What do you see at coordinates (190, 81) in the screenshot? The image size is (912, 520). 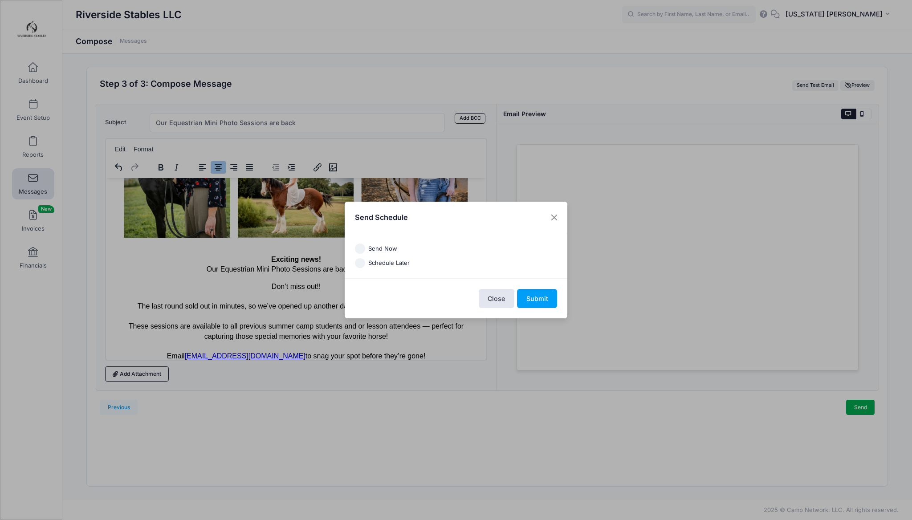 I see `strong: Exciting news!` at bounding box center [190, 81].